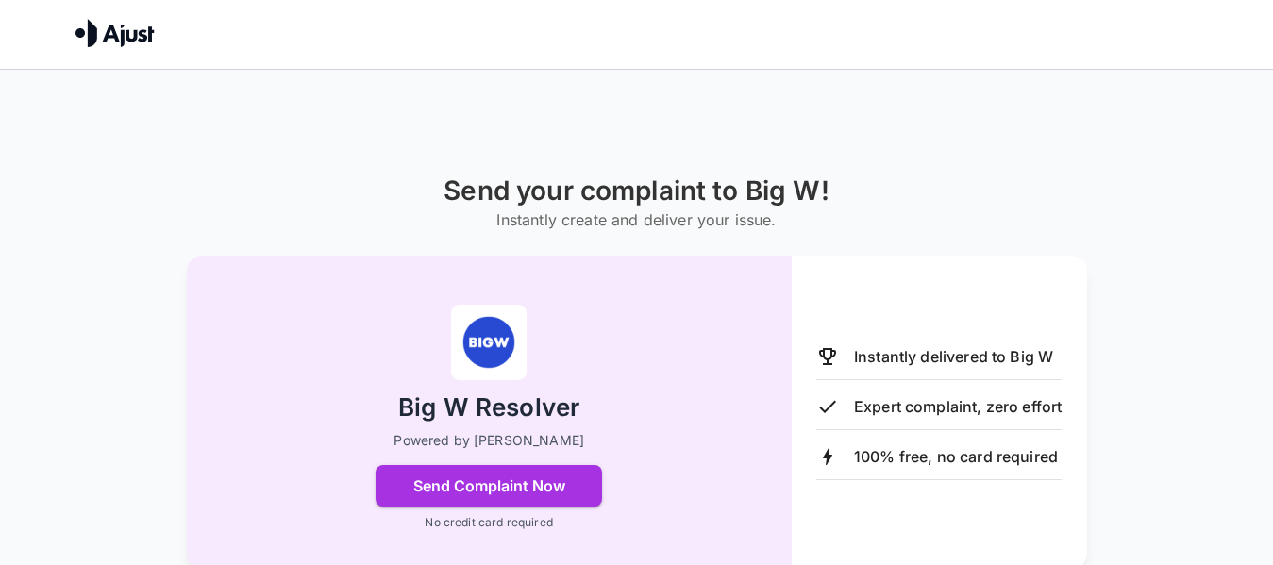  What do you see at coordinates (956, 457) in the screenshot?
I see `p: 100% free, no card required` at bounding box center [956, 457].